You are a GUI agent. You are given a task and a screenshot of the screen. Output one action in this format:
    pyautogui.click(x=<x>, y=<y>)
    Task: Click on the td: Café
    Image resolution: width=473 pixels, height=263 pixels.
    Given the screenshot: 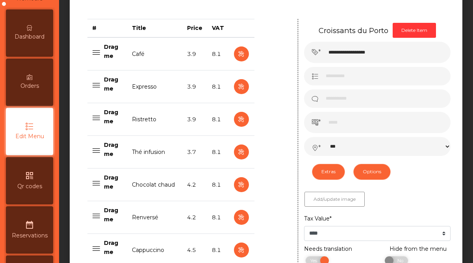 What is the action you would take?
    pyautogui.click(x=155, y=54)
    